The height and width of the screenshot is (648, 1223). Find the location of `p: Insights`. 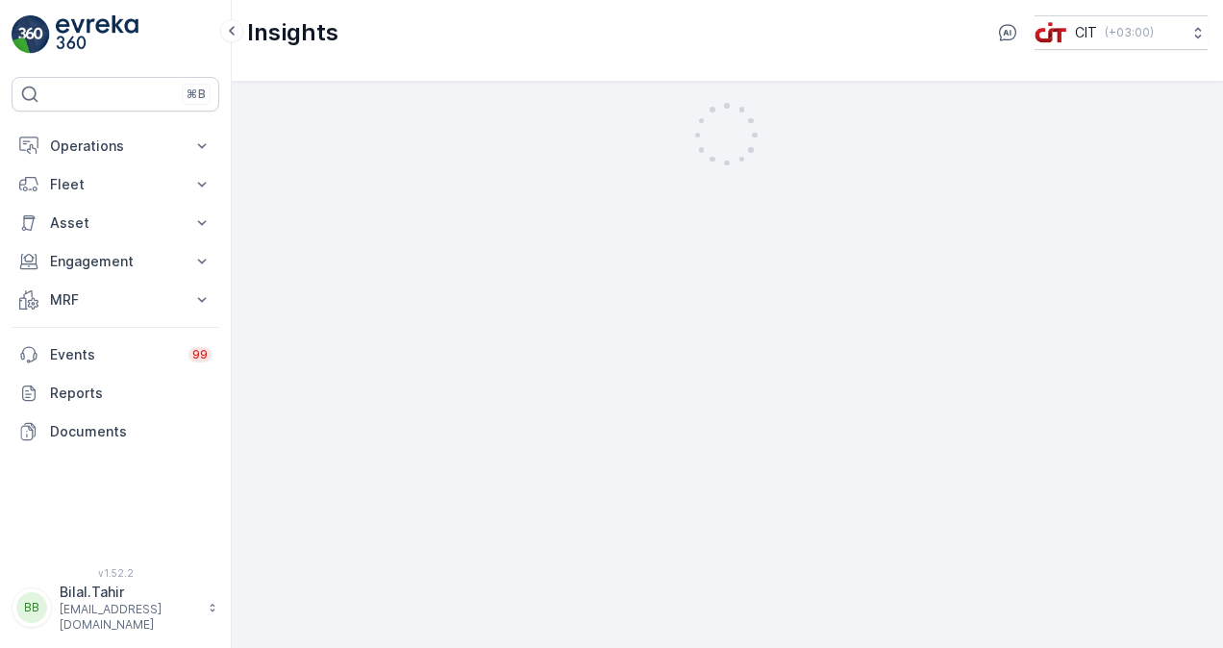

p: Insights is located at coordinates (292, 33).